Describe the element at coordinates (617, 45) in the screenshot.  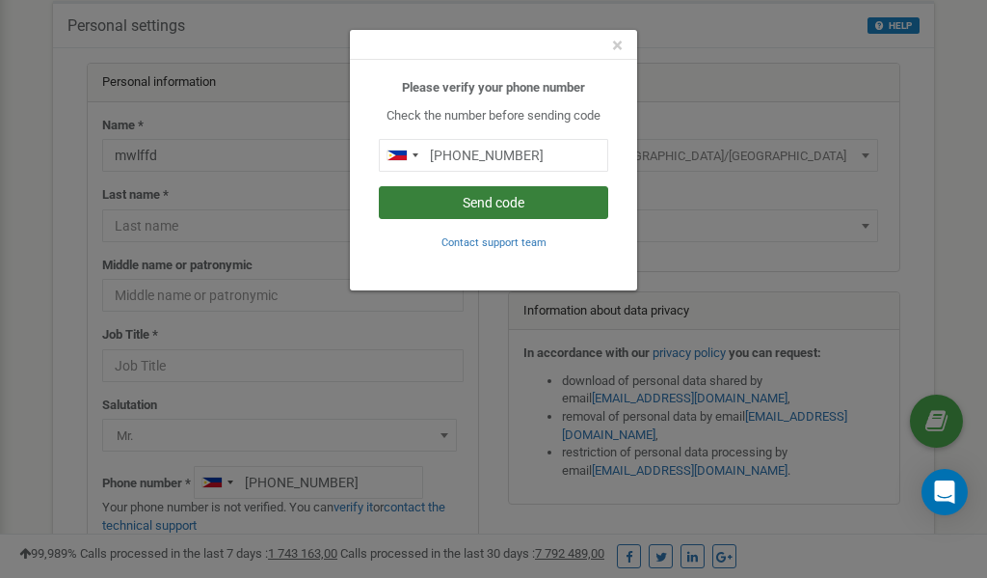
I see `button: Close` at that location.